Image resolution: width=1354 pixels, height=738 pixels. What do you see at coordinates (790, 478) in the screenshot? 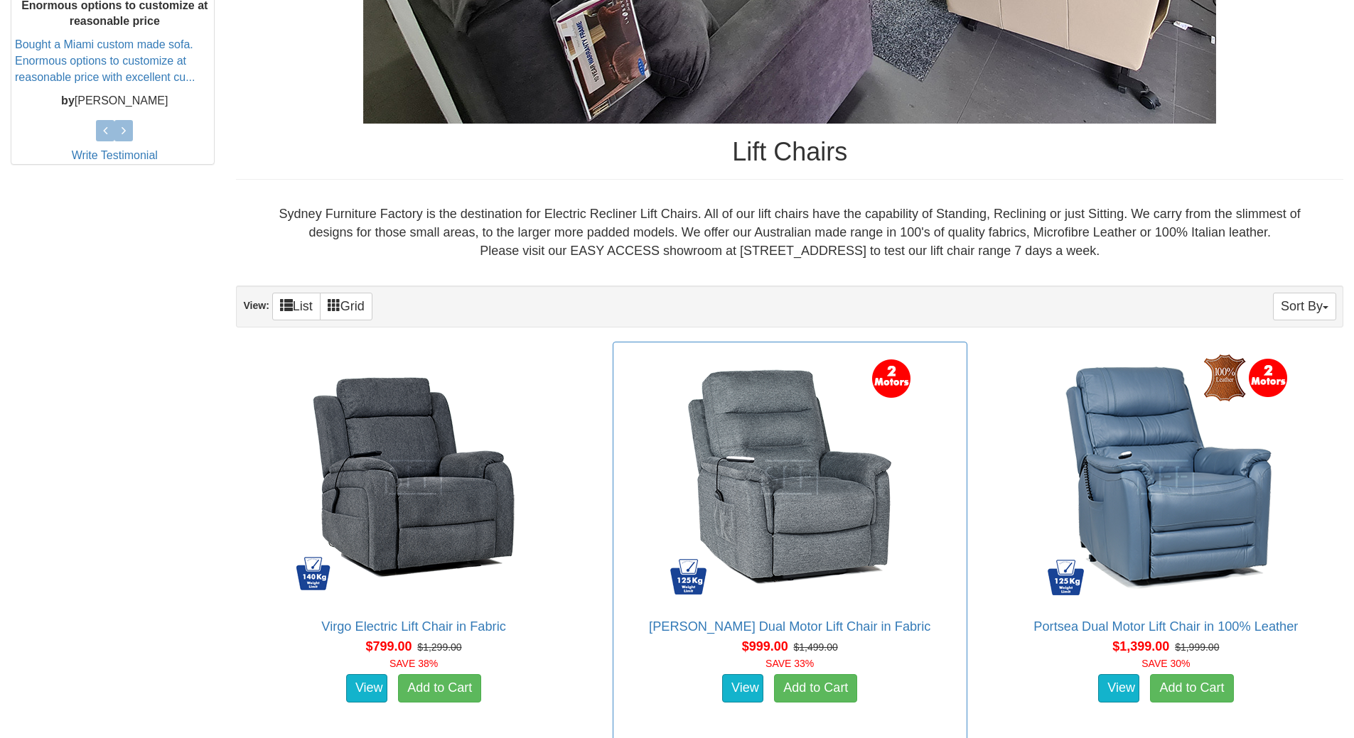
I see `img: Bristow Dual Motor Lift Chair in Fabric` at bounding box center [790, 478].